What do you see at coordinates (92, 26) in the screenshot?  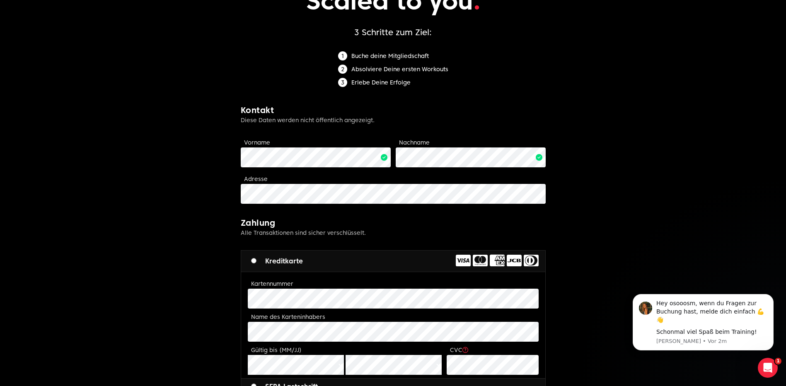 I see `div: Message content` at bounding box center [92, 26].